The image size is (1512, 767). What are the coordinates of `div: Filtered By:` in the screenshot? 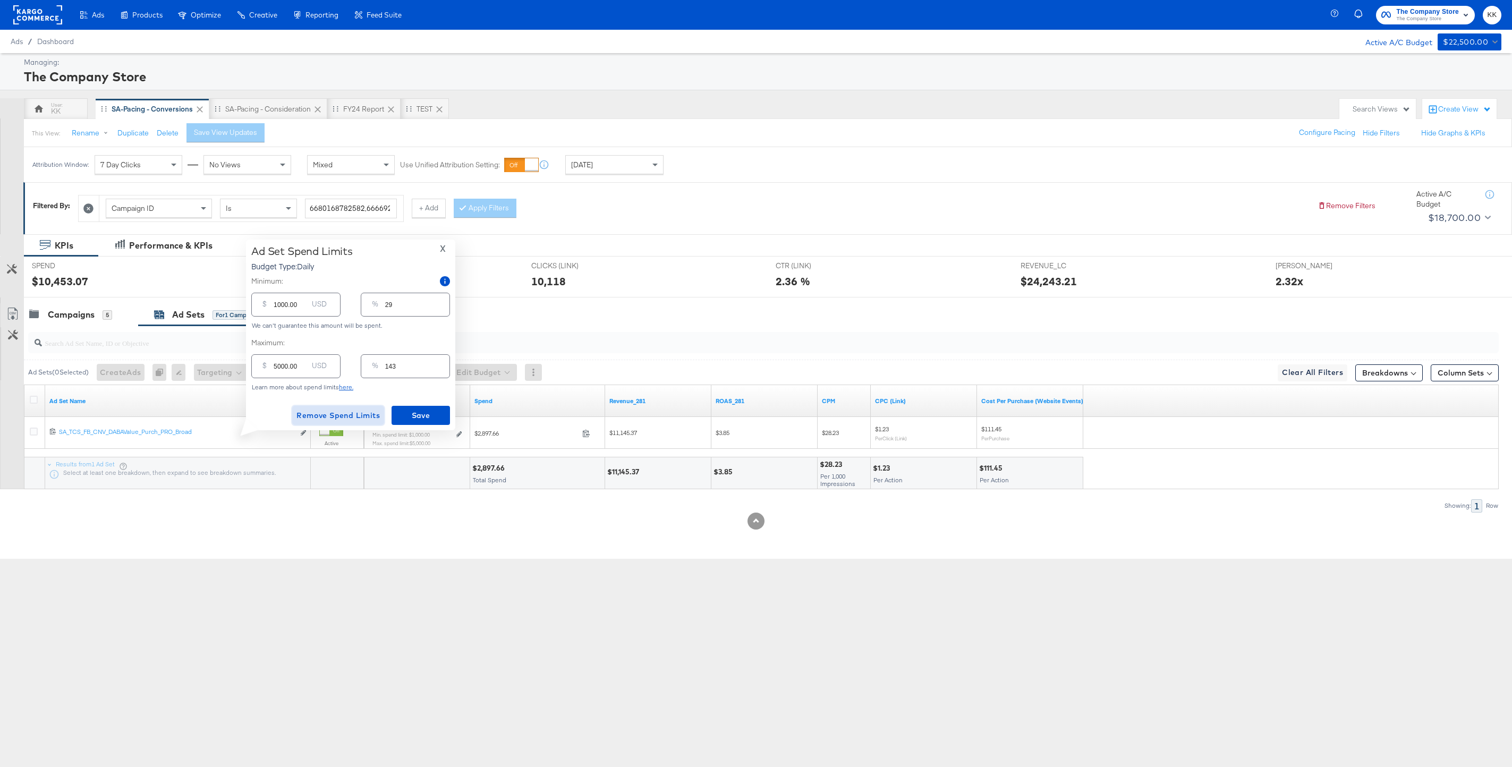 It's located at (52, 206).